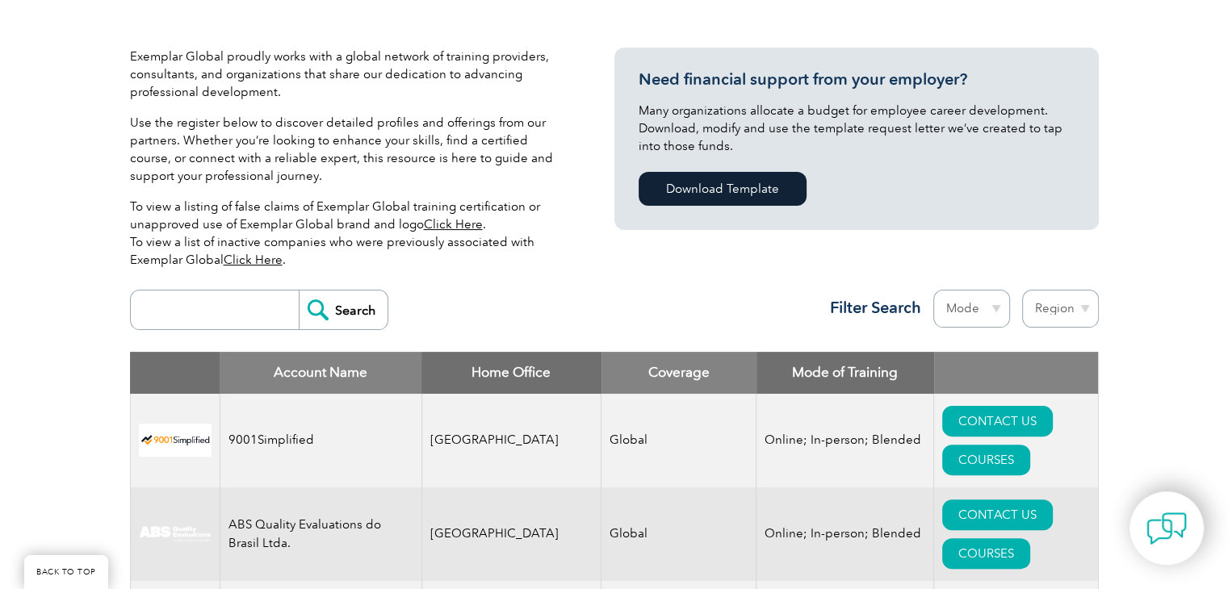  Describe the element at coordinates (175, 534) in the screenshot. I see `img: c92924ac-d9bc-ea11-a814-000d3a79823d-logo.jpg` at that location.